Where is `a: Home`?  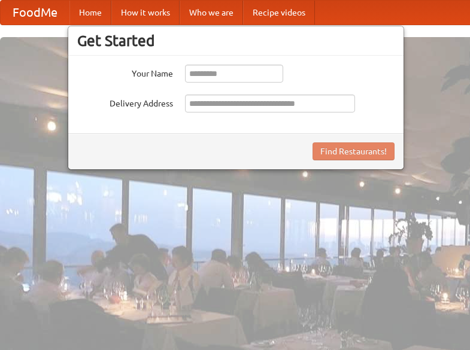 a: Home is located at coordinates (90, 13).